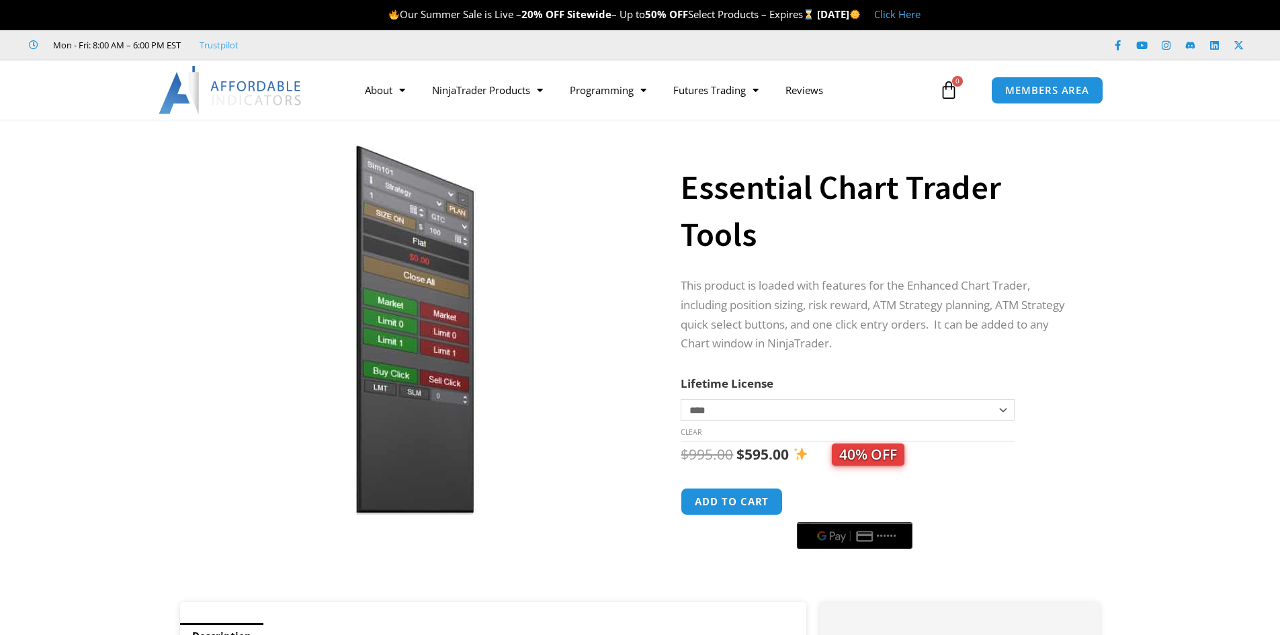 The width and height of the screenshot is (1280, 635). I want to click on a: Trustpilot, so click(219, 45).